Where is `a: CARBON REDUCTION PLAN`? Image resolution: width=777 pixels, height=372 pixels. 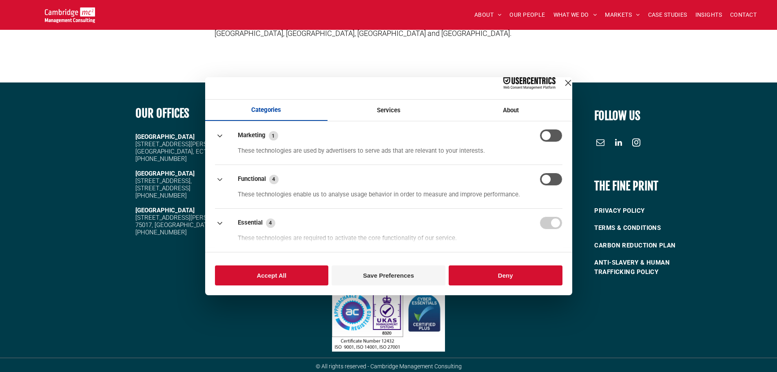
a: CARBON REDUCTION PLAN is located at coordinates (650, 245).